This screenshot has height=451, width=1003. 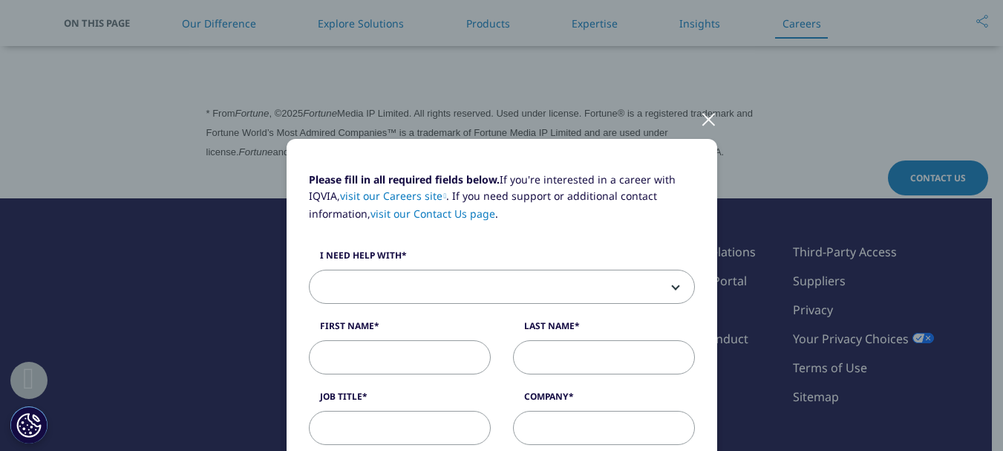 What do you see at coordinates (502, 202) in the screenshot?
I see `p: If you're interested in a career with IQVIA, . If you need support or additional contact informat...` at bounding box center [502, 202].